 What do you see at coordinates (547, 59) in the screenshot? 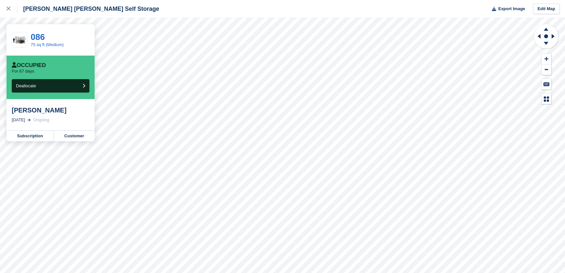
I see `button: Zoom In` at bounding box center [547, 59].